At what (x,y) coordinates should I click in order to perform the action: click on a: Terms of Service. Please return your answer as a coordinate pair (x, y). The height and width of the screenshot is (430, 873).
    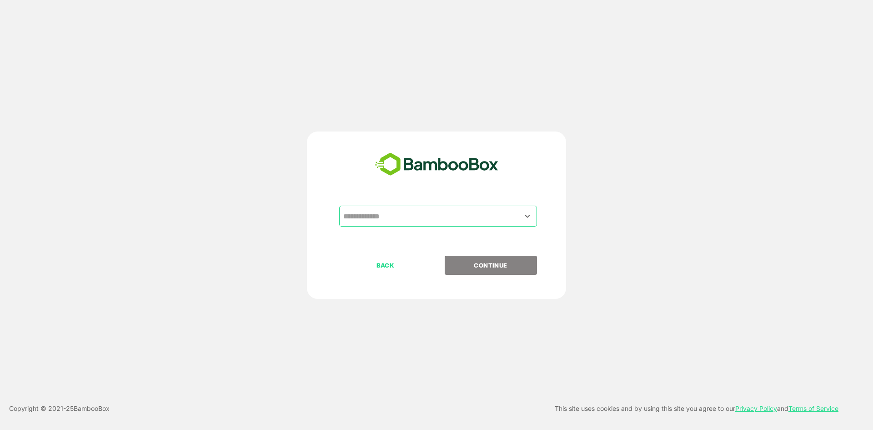
    Looking at the image, I should click on (813, 408).